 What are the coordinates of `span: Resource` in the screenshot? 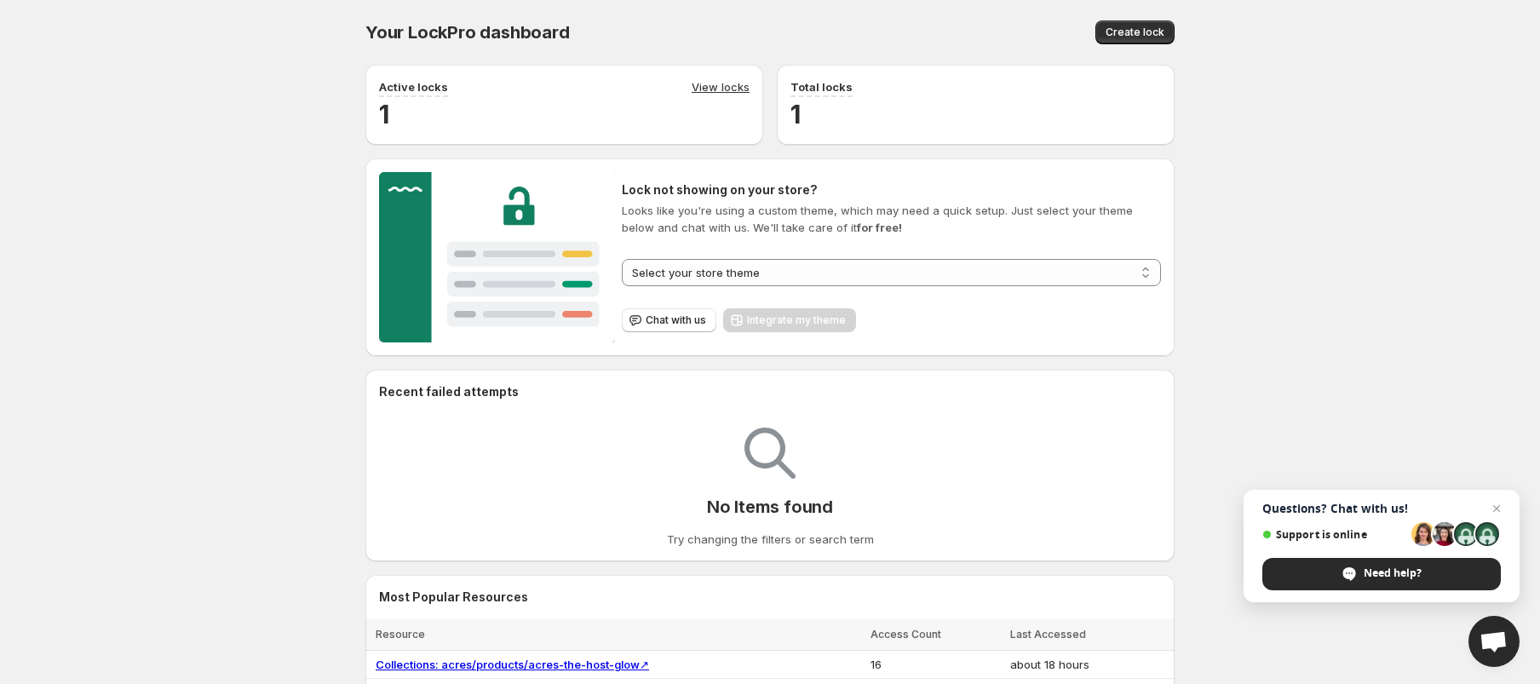 It's located at (400, 634).